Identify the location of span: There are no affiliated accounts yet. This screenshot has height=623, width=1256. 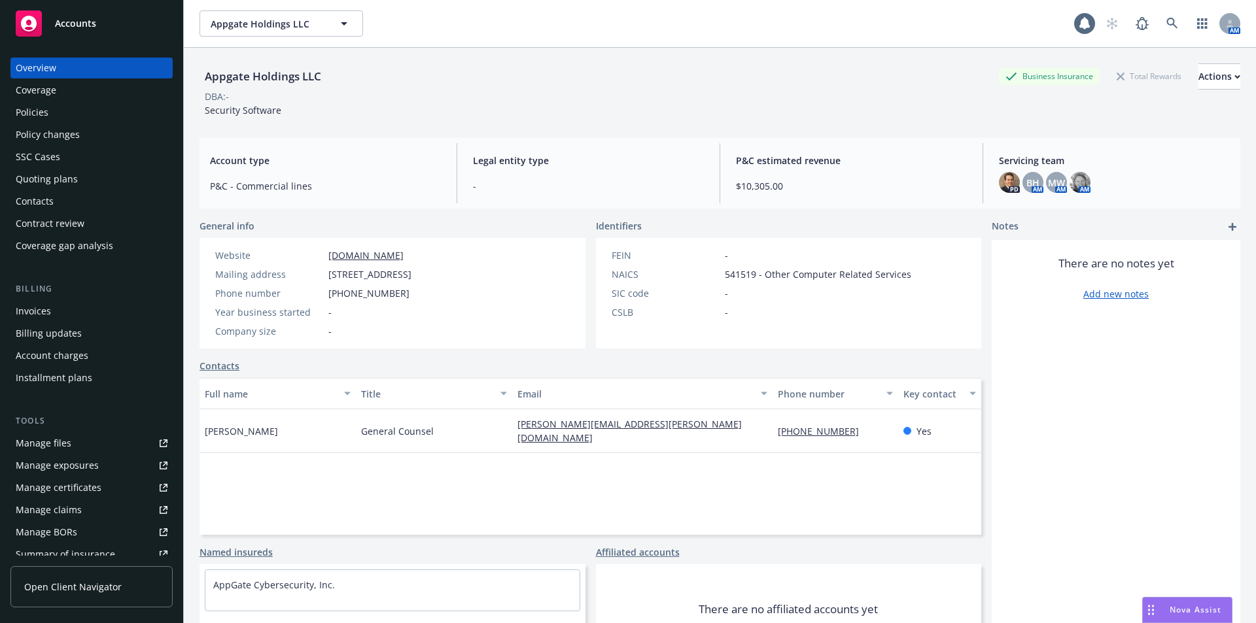
(788, 610).